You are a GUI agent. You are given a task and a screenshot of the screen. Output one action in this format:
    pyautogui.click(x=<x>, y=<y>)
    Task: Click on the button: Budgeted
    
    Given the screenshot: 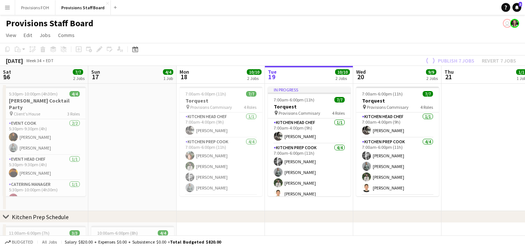 What is the action you would take?
    pyautogui.click(x=19, y=242)
    